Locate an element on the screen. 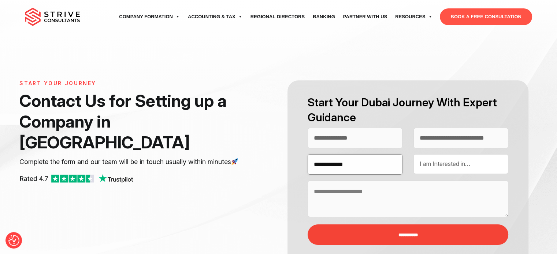 This screenshot has width=557, height=254. a: Banking is located at coordinates (324, 17).